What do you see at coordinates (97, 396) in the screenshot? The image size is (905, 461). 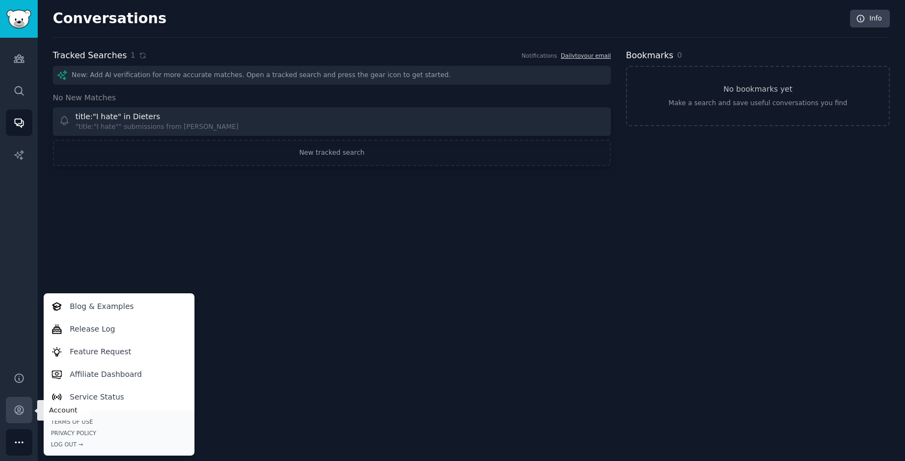 I see `p: Service Status` at bounding box center [97, 396].